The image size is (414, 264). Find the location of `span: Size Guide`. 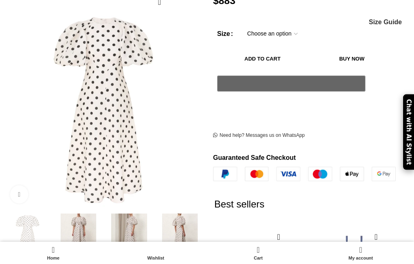

span: Size Guide is located at coordinates (385, 22).